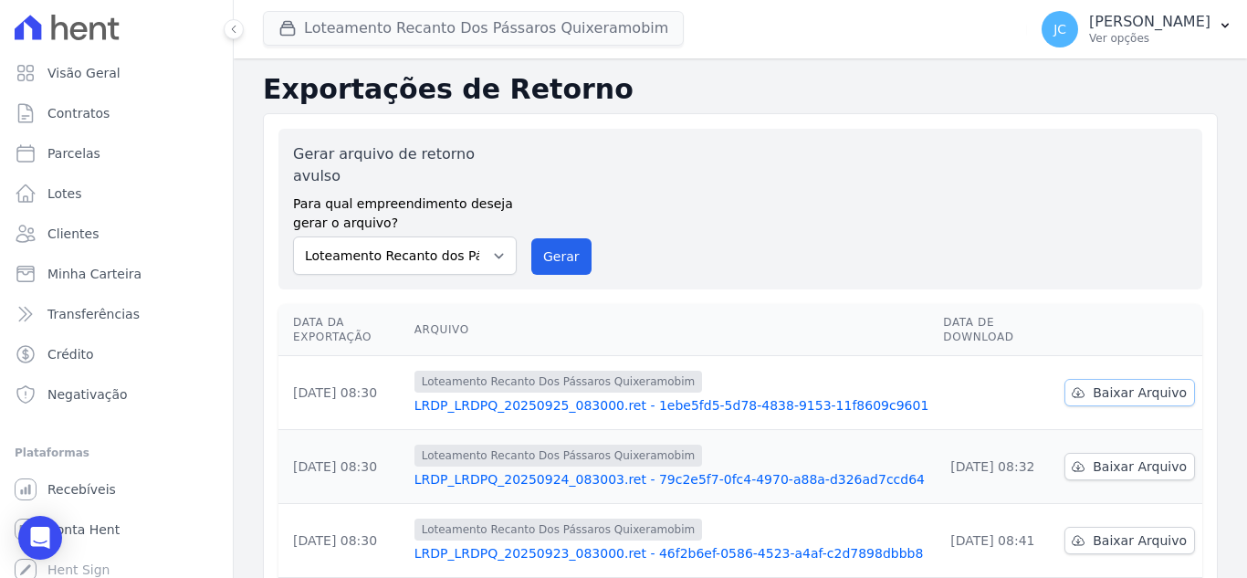  Describe the element at coordinates (79, 113) in the screenshot. I see `span: Contratos` at that location.